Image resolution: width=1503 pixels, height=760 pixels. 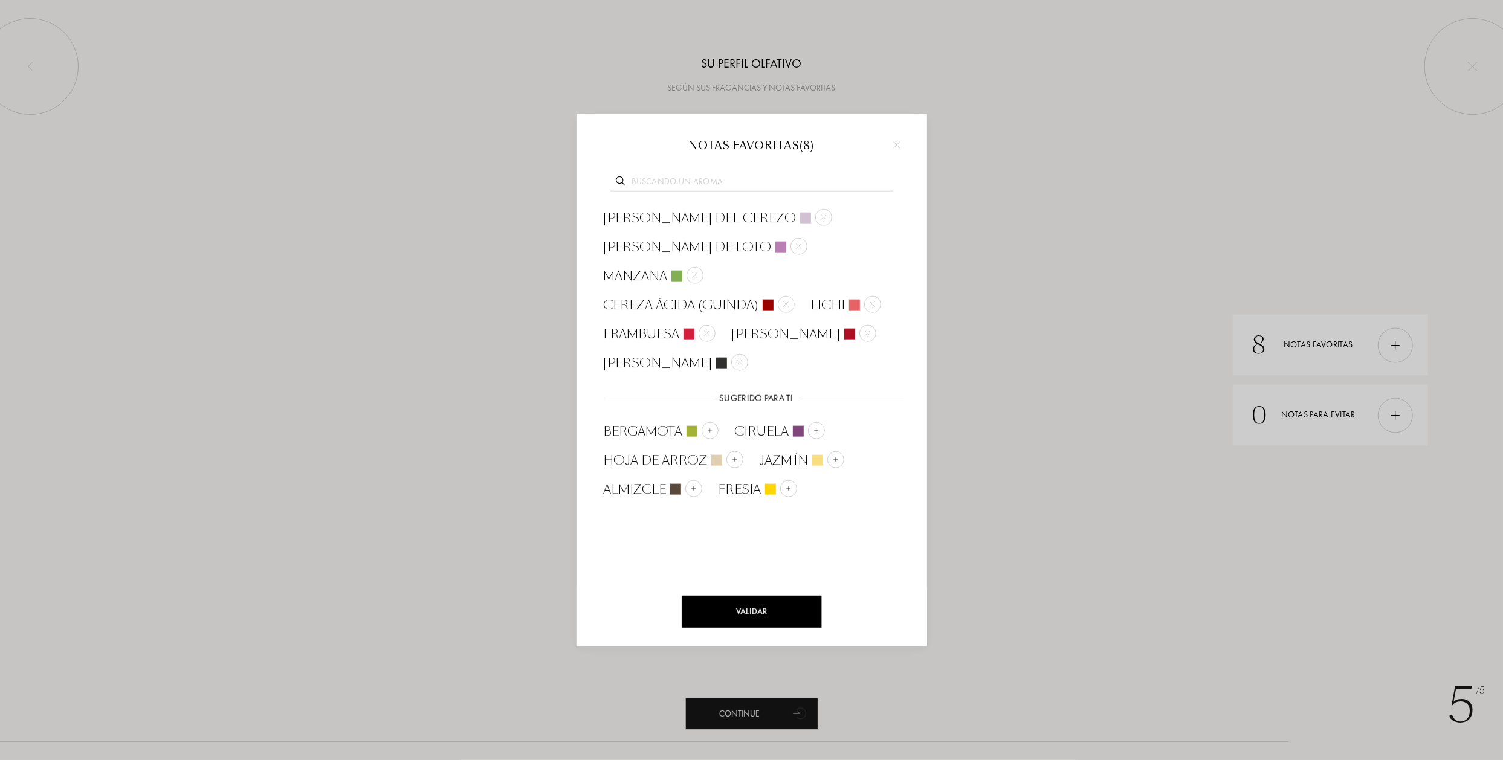 I want to click on span: frambuesa, so click(x=642, y=334).